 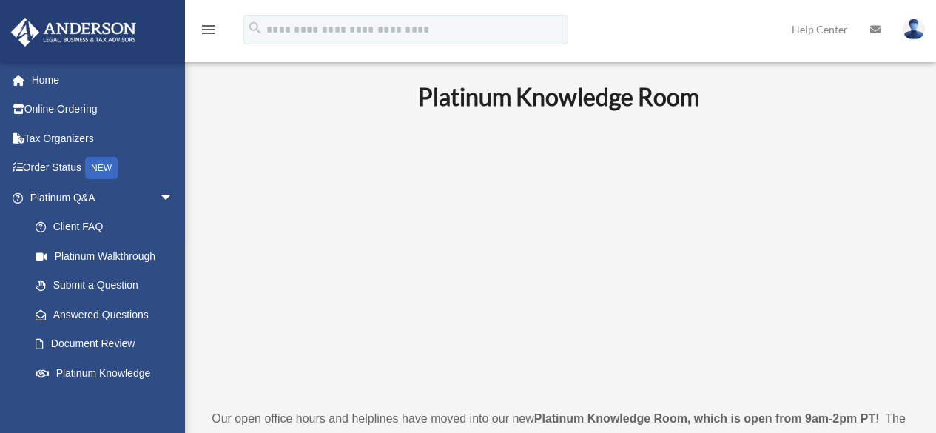 What do you see at coordinates (705, 418) in the screenshot?
I see `strong: Platinum Knowledge Room, which is open from 9am-2pm PT` at bounding box center [705, 418].